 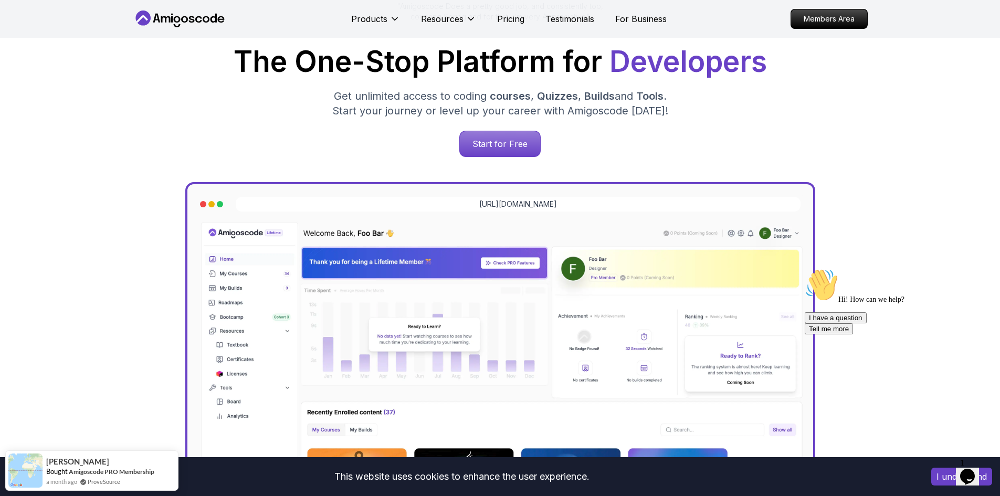 What do you see at coordinates (54, 35) in the screenshot?
I see `span: Hi! How can we help?` at bounding box center [54, 35].